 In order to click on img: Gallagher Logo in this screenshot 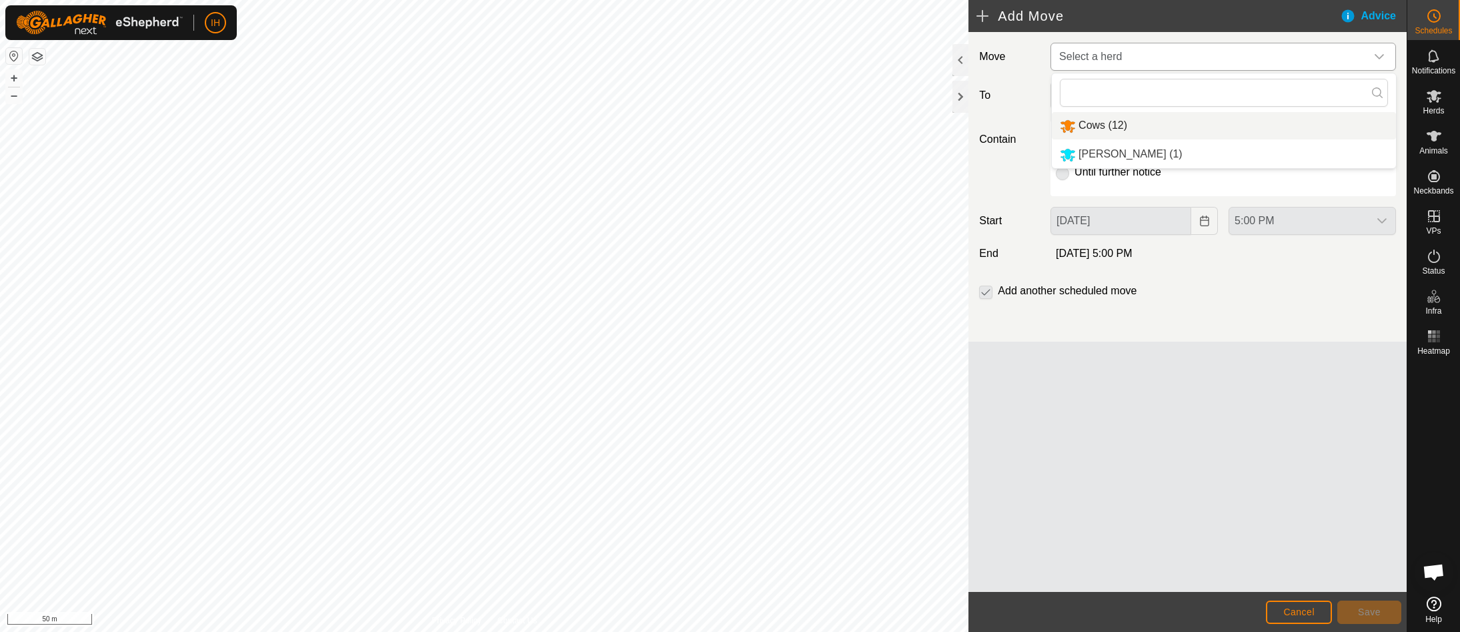, I will do `click(99, 23)`.